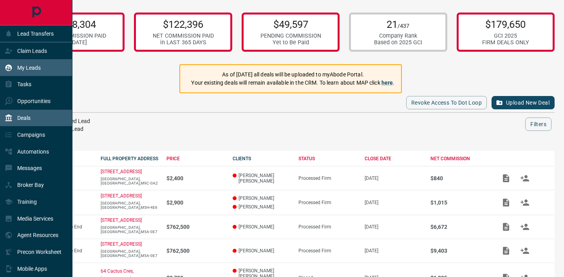 Image resolution: width=564 pixels, height=277 pixels. What do you see at coordinates (394, 159) in the screenshot?
I see `div: CLOSE DATE` at bounding box center [394, 159].